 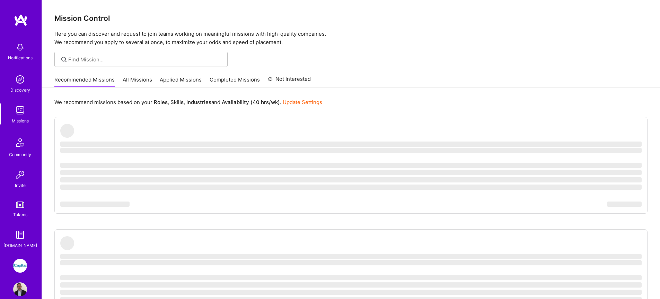 What do you see at coordinates (20, 289) in the screenshot?
I see `a: User Avatar` at bounding box center [20, 289].